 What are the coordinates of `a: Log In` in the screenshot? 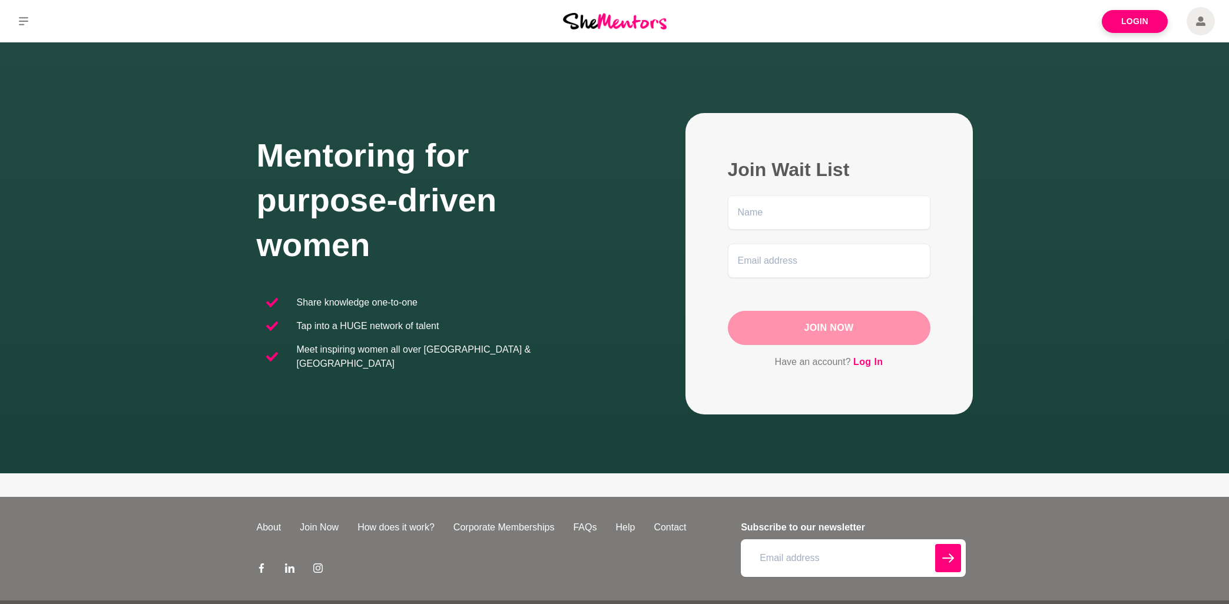 It's located at (868, 362).